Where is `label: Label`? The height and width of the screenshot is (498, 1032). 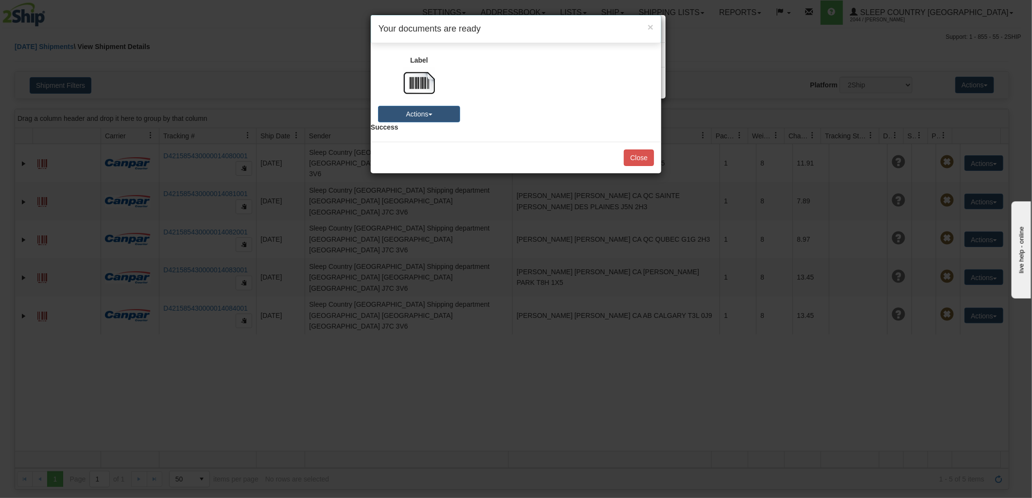 label: Label is located at coordinates (419, 60).